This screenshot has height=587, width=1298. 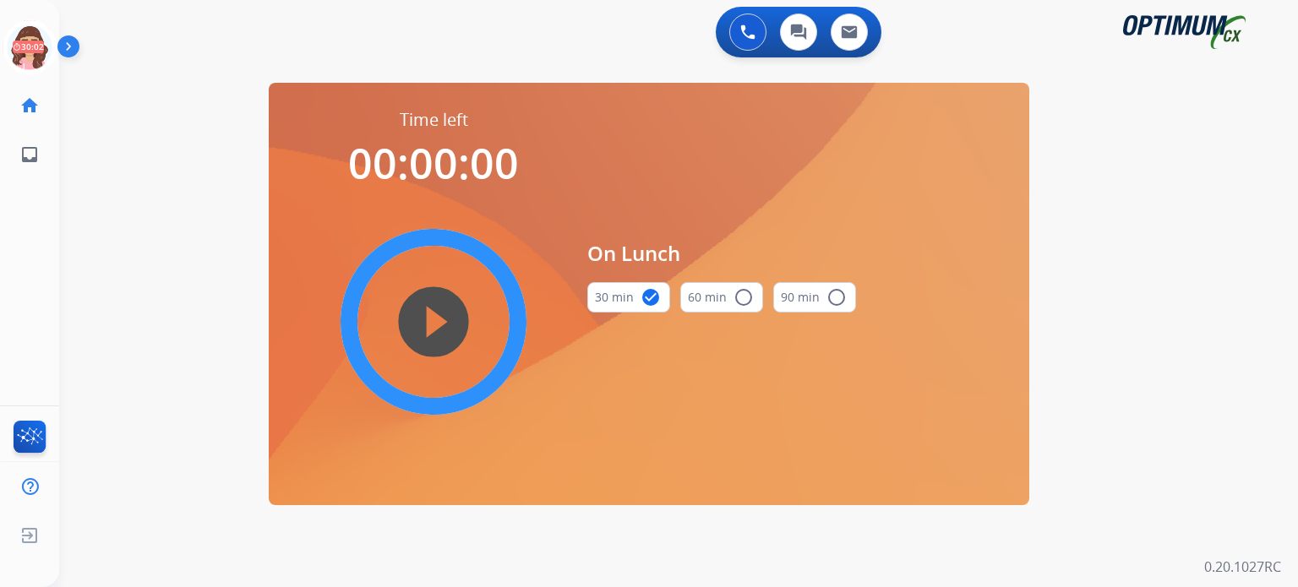 What do you see at coordinates (629, 297) in the screenshot?
I see `button: 30 min` at bounding box center [629, 297].